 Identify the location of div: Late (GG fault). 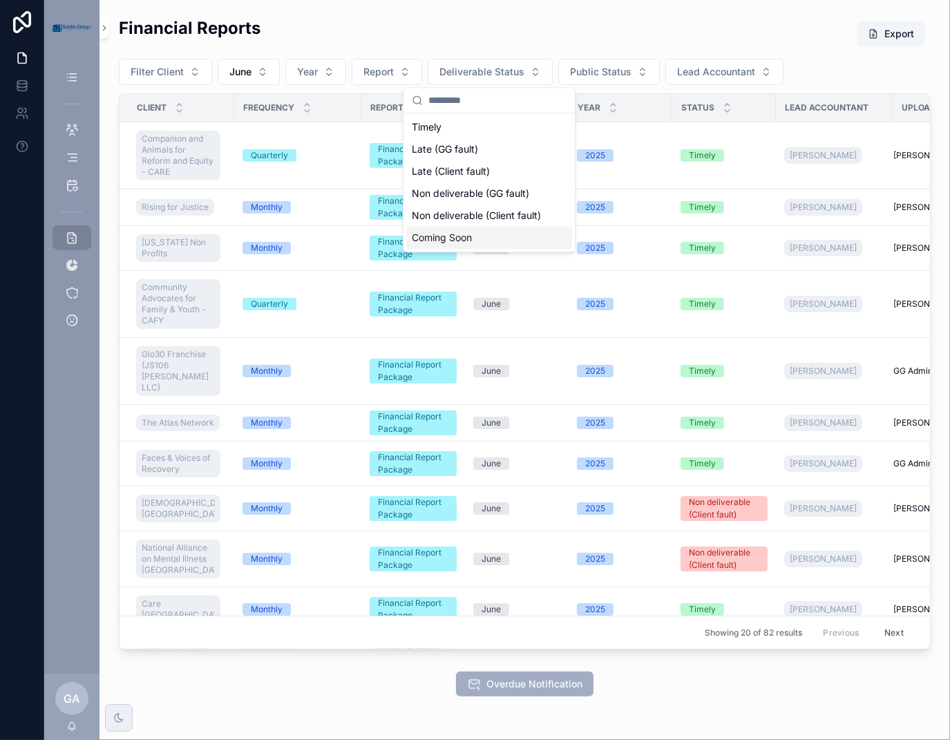
(489, 149).